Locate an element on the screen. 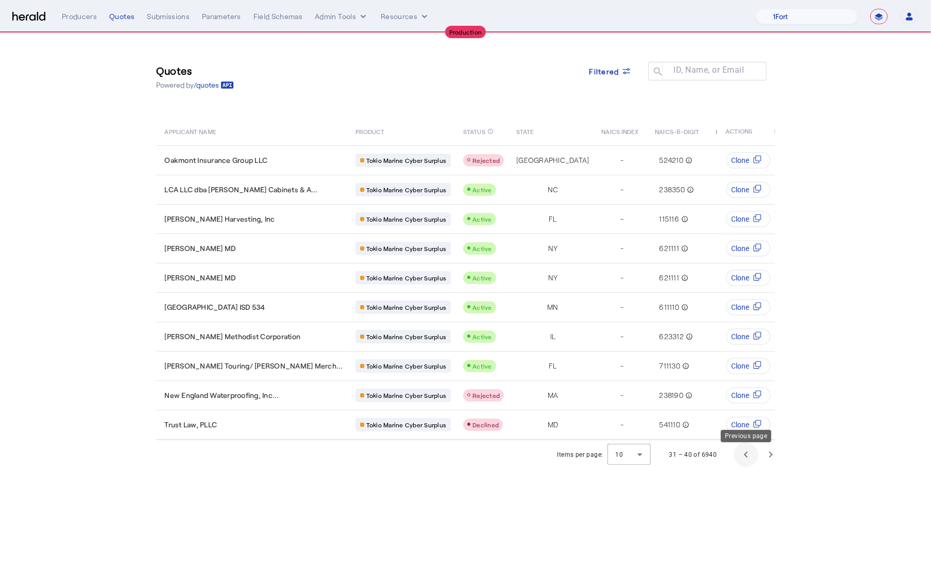 This screenshot has height=566, width=931. button: internal dropdown menu is located at coordinates (342, 16).